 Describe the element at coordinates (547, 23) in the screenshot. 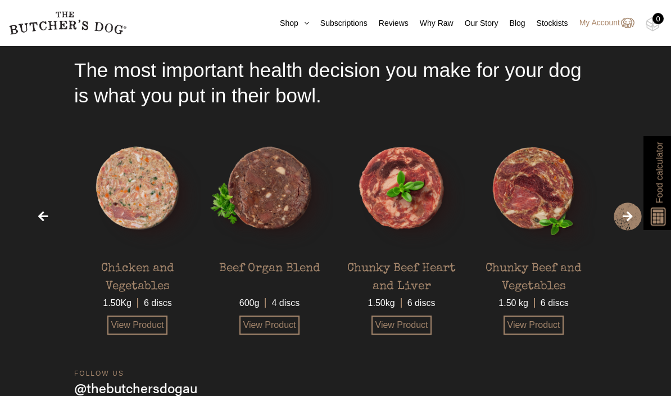

I see `a: Stockists` at that location.